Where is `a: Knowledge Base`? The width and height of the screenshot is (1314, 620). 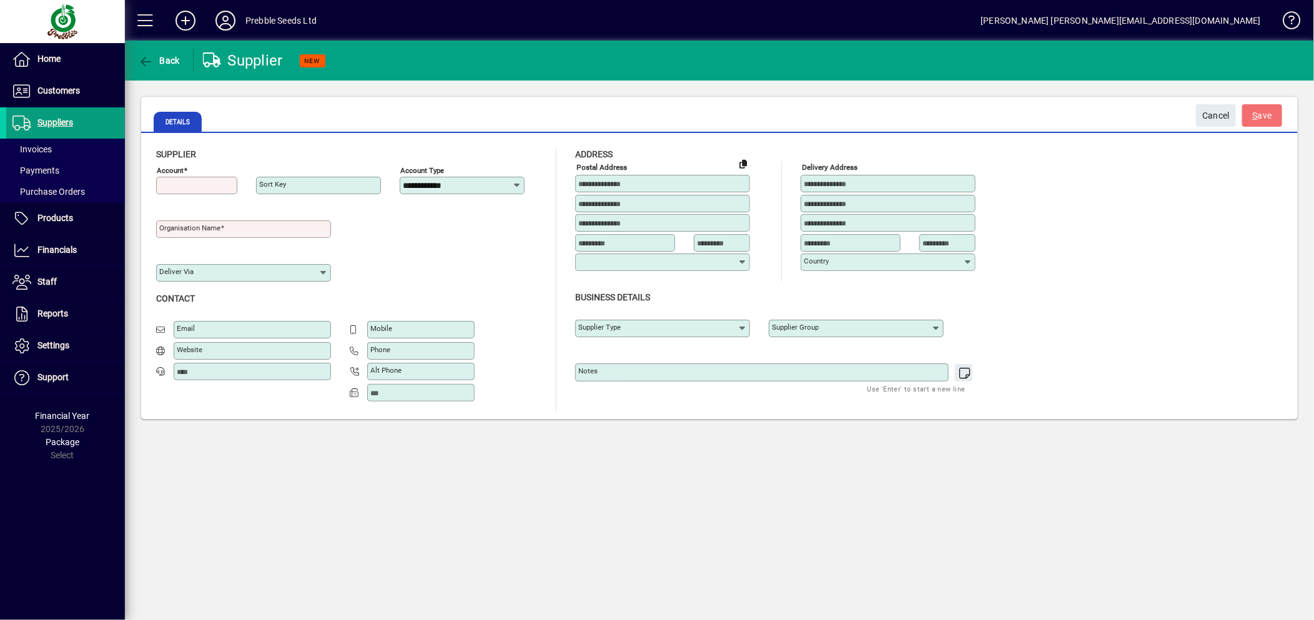 a: Knowledge Base is located at coordinates (1286, 22).